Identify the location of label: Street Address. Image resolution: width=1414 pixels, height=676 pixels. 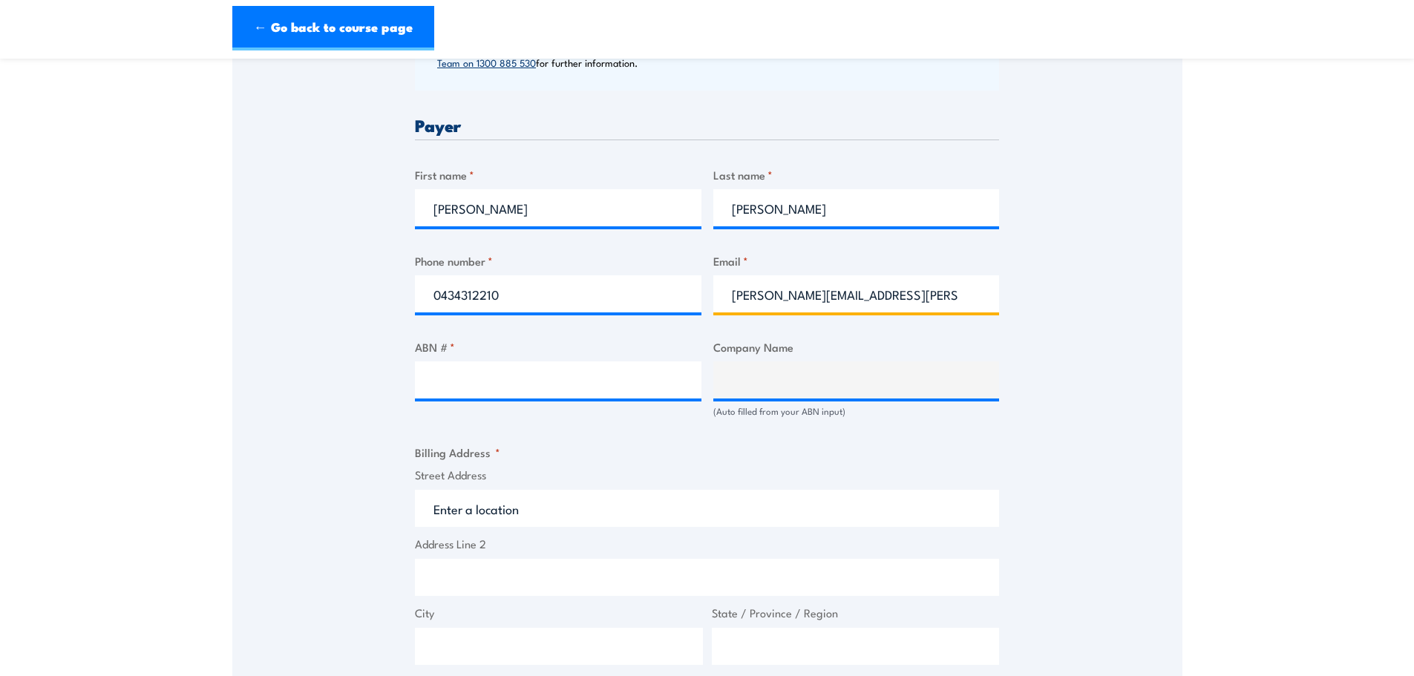
(707, 475).